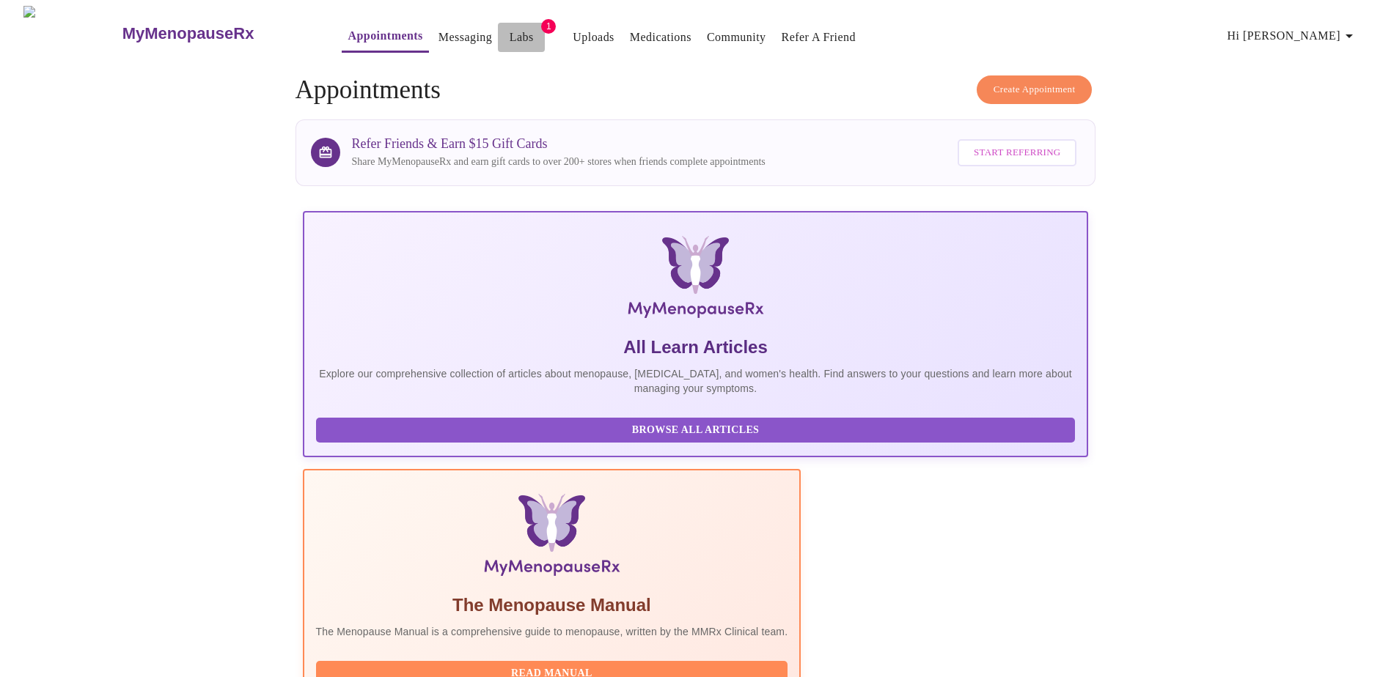 This screenshot has width=1391, height=677. I want to click on a: Refer a Friend, so click(819, 37).